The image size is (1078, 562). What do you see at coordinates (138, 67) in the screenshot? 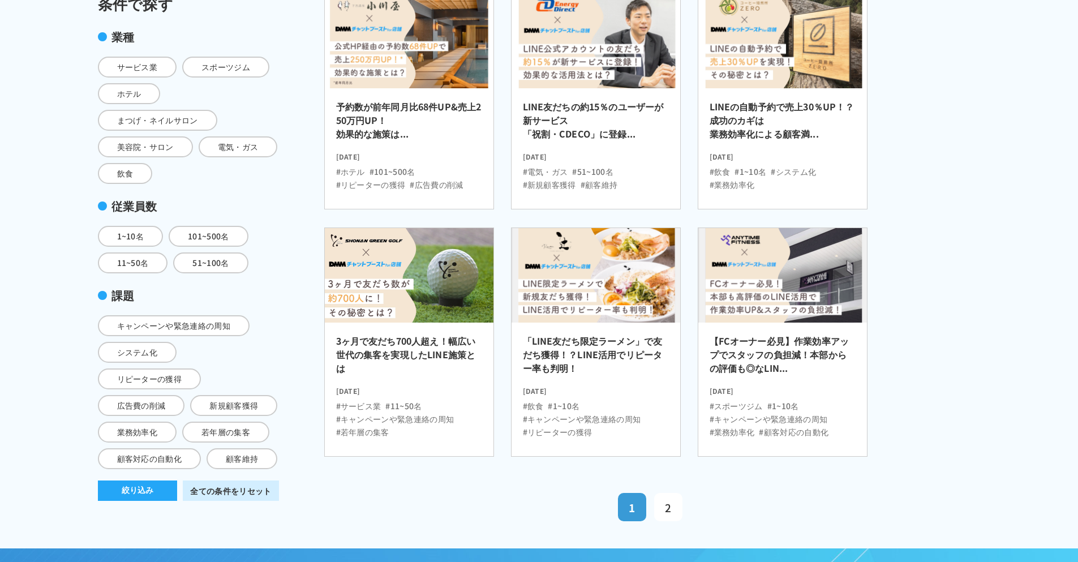
I see `span: サービス業` at bounding box center [138, 67].